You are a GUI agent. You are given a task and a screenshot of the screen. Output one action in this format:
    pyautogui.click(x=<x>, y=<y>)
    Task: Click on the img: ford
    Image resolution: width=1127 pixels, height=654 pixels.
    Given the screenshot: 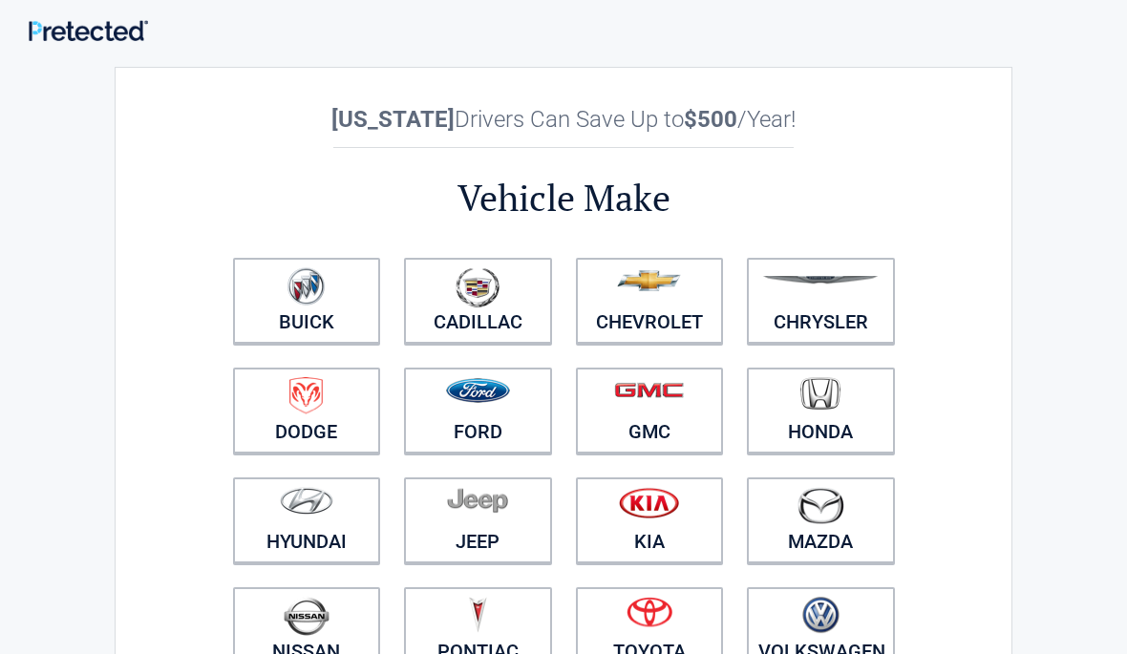 What is the action you would take?
    pyautogui.click(x=478, y=391)
    